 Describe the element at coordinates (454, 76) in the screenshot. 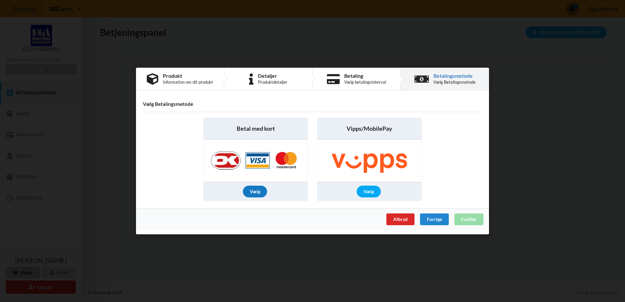

I see `div: Betalingsmetode` at that location.